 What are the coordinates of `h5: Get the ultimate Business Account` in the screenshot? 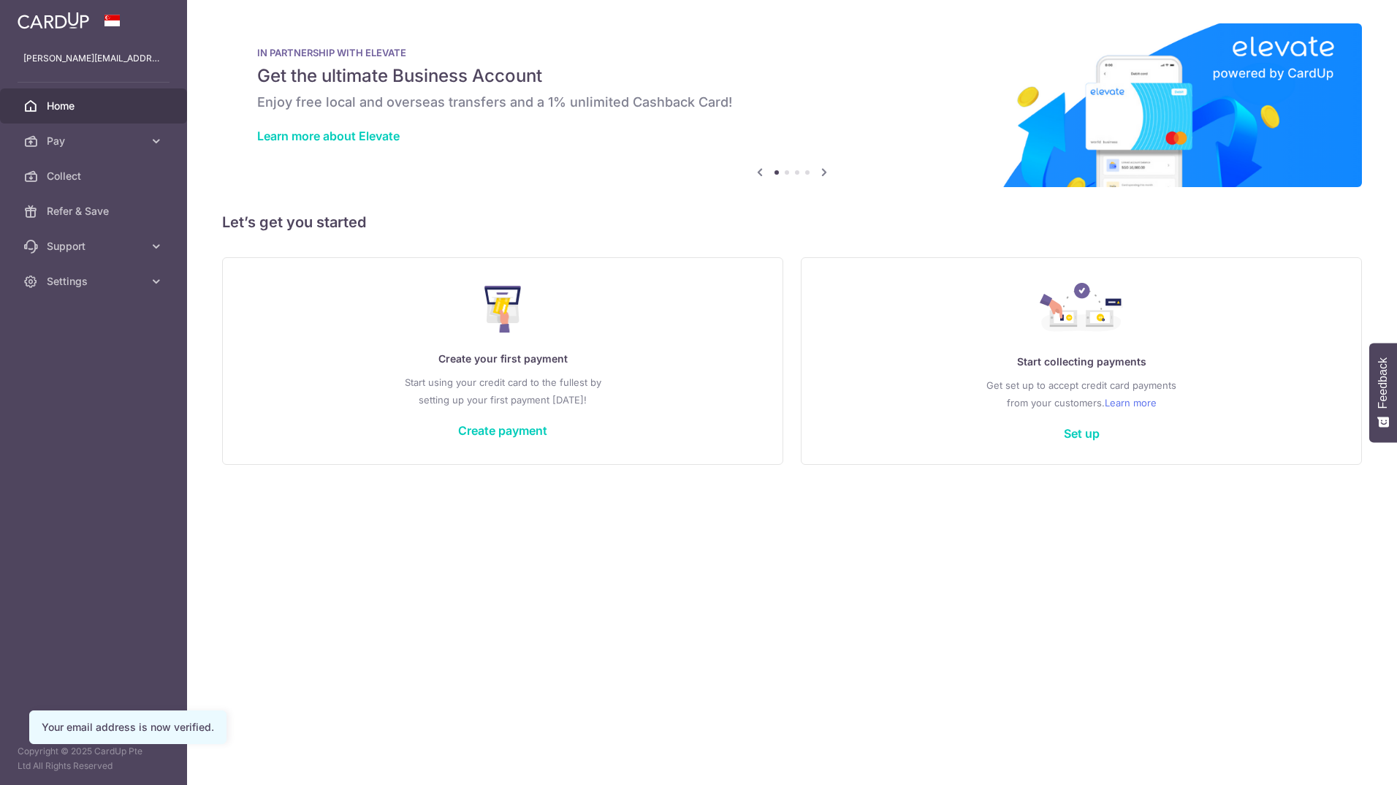 It's located at (792, 76).